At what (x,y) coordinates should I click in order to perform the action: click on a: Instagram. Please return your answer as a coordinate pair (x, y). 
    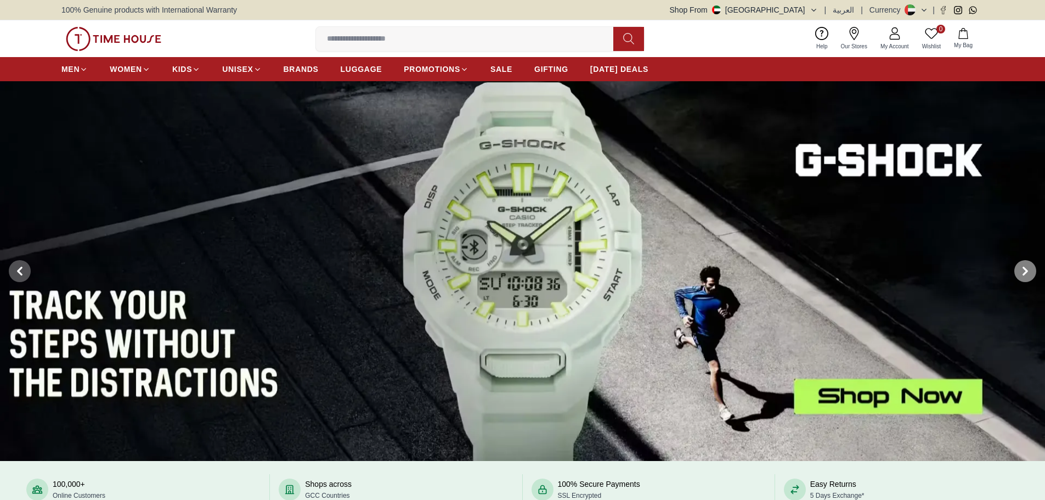
    Looking at the image, I should click on (958, 10).